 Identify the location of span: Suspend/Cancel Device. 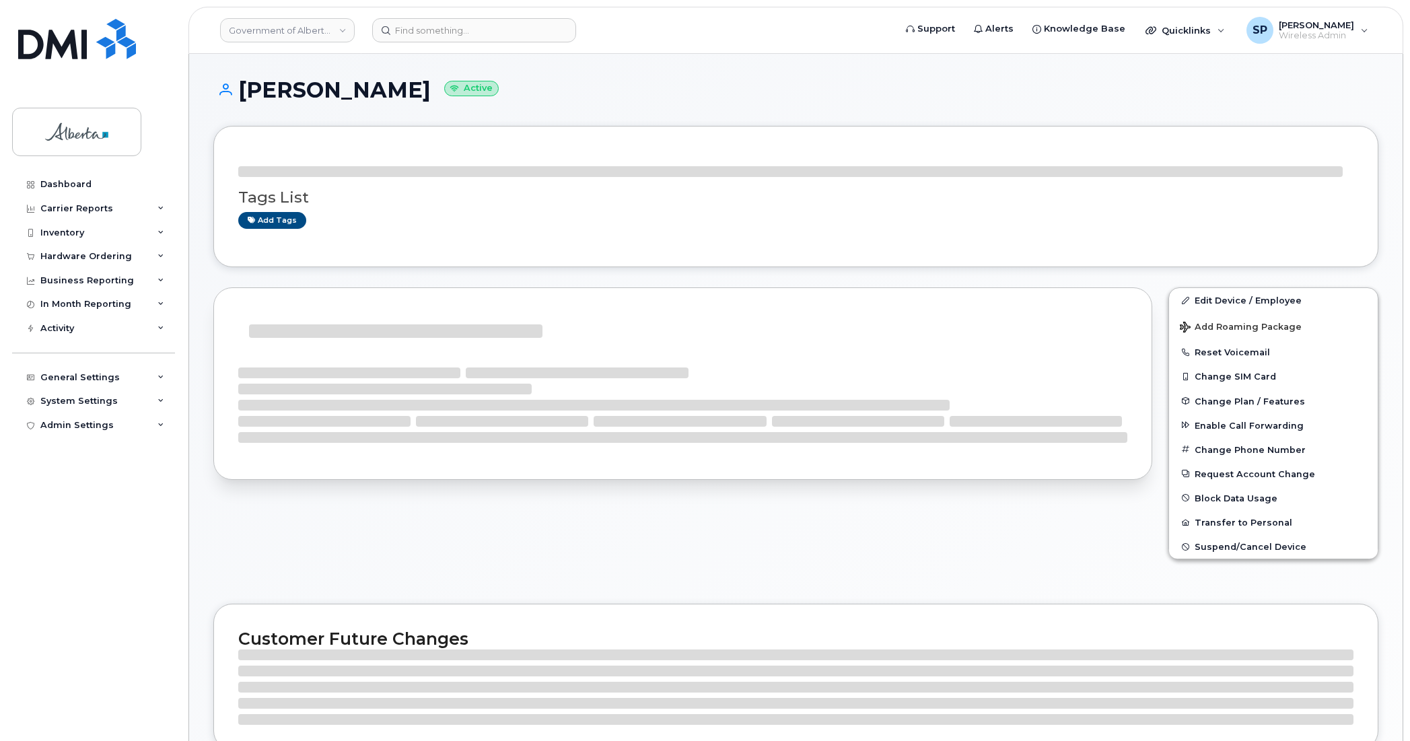
(1251, 547).